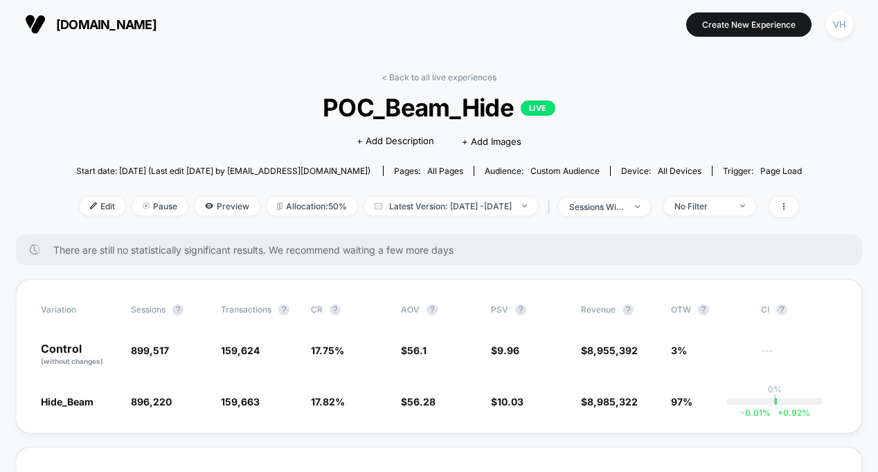 The image size is (878, 472). I want to click on div: No Filter, so click(702, 206).